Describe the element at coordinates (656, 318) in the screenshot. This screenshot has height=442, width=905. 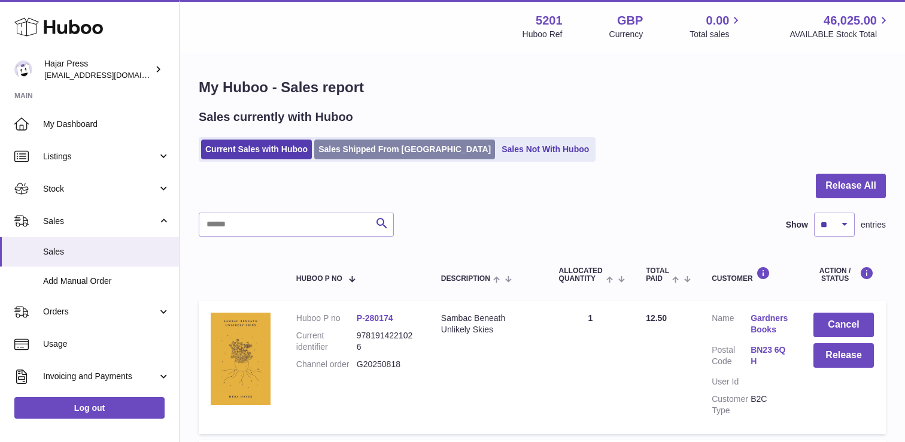
I see `span: 12.50` at that location.